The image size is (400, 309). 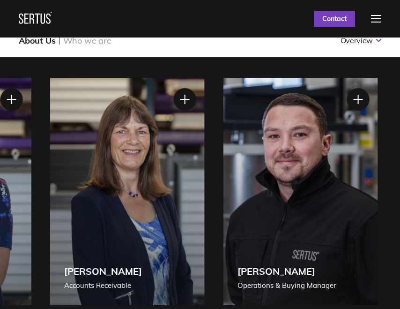 What do you see at coordinates (103, 285) in the screenshot?
I see `div: Accounts Receivable` at bounding box center [103, 285].